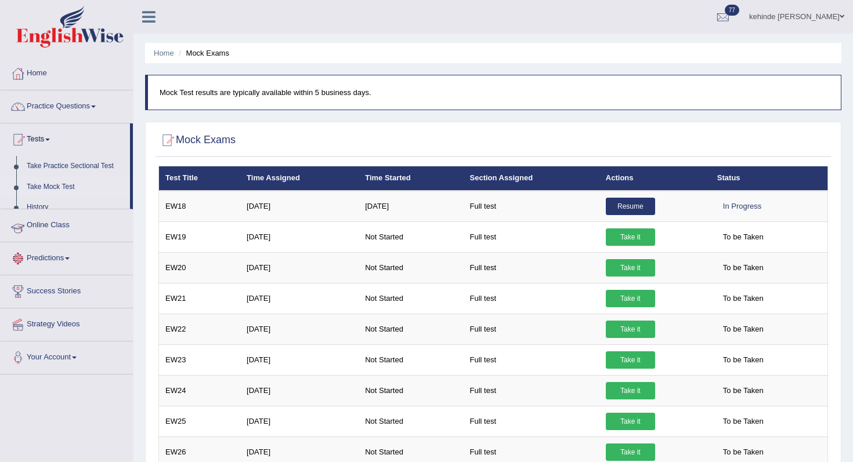  Describe the element at coordinates (742, 207) in the screenshot. I see `div: In Progress` at that location.